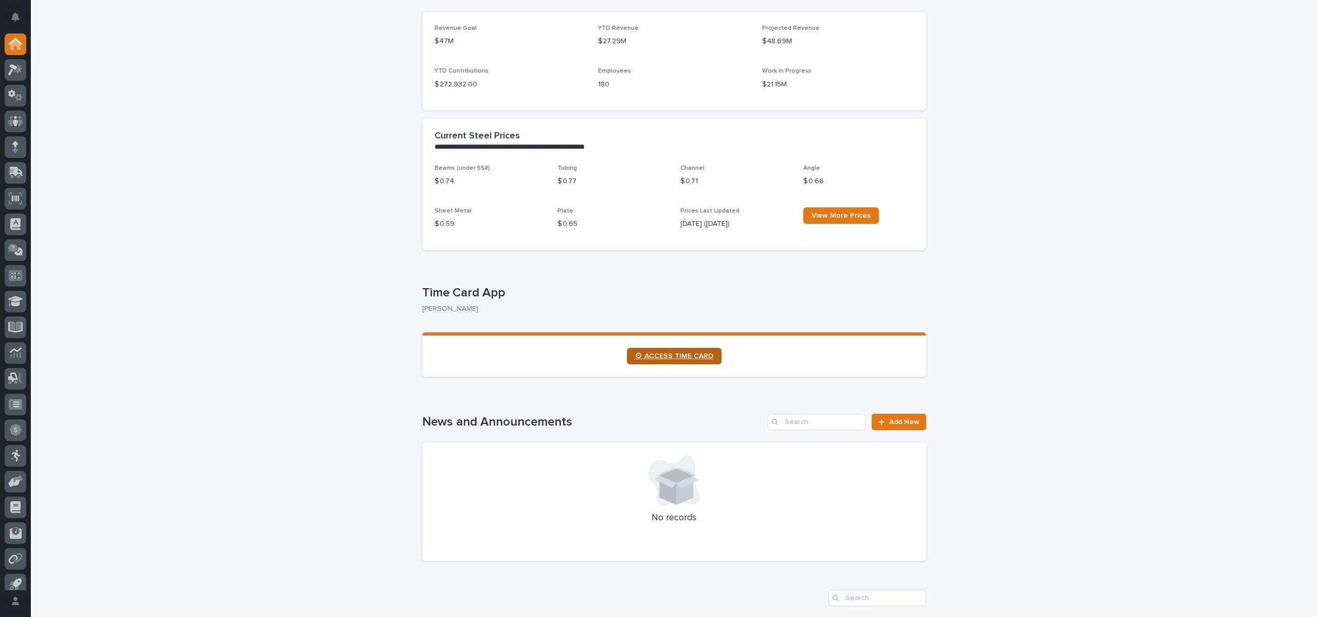  Describe the element at coordinates (462, 168) in the screenshot. I see `span: Beams (under 55#)` at that location.